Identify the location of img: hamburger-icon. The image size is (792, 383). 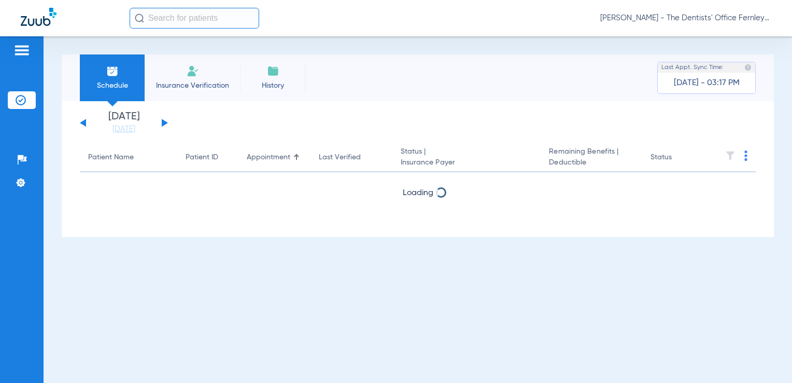
(22, 50).